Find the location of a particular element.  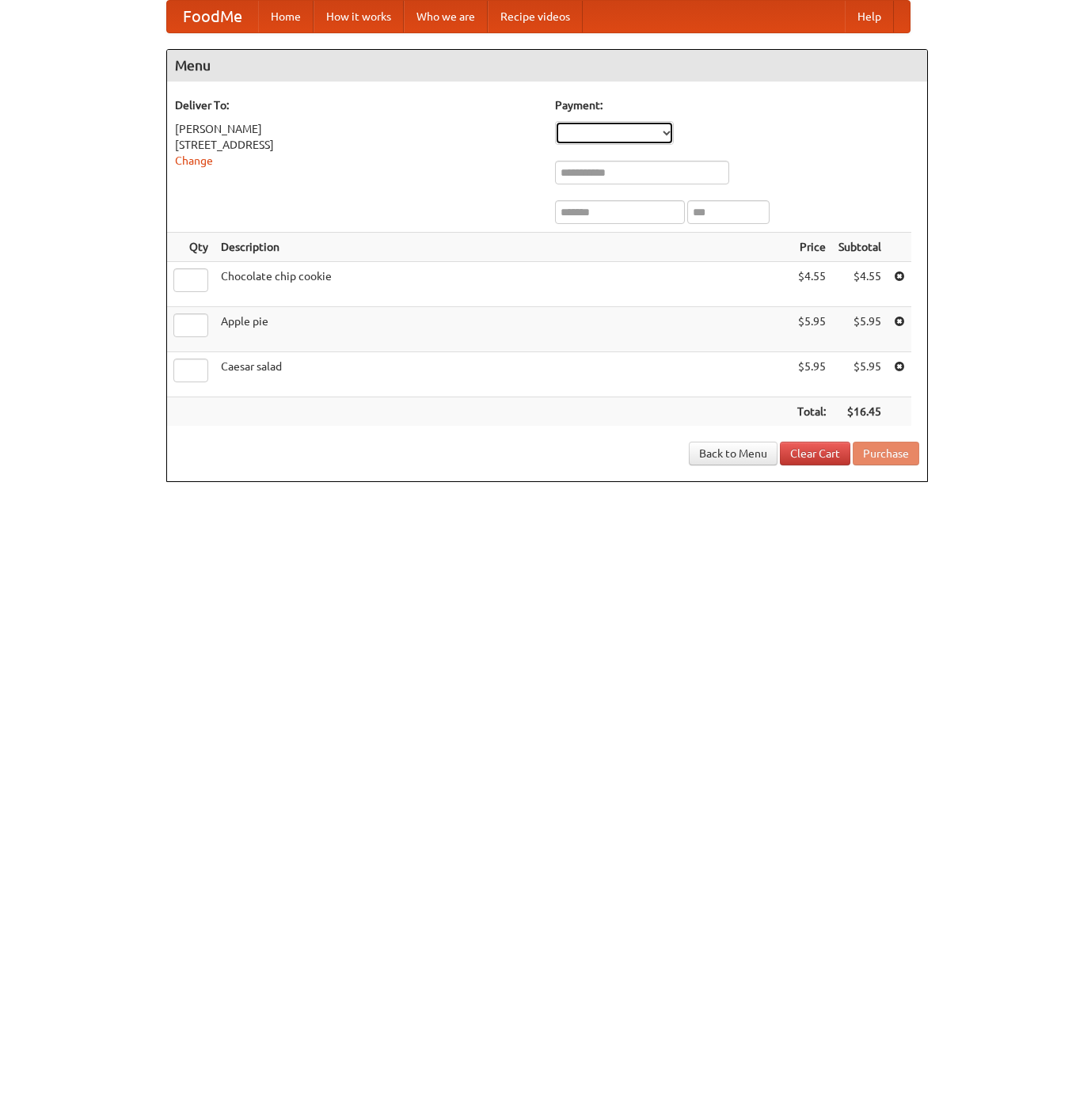

a: Clear Cart is located at coordinates (815, 454).